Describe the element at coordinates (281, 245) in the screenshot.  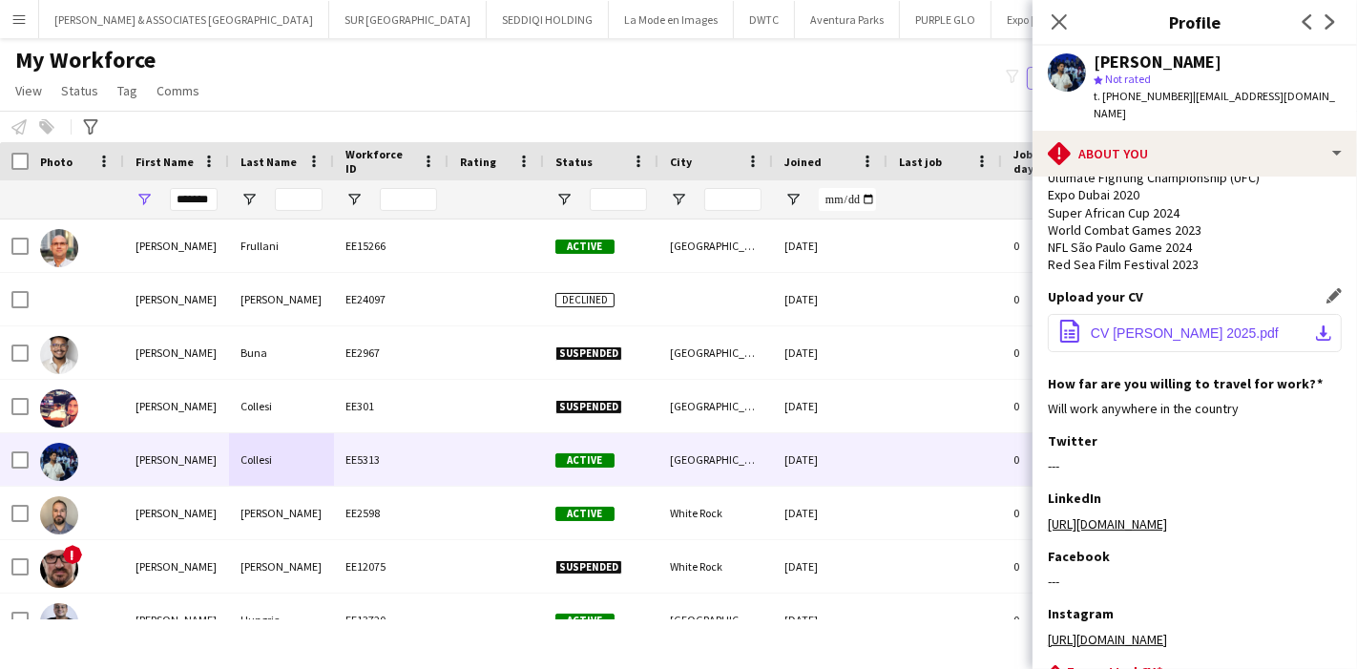
I see `div: Frullani` at that location.